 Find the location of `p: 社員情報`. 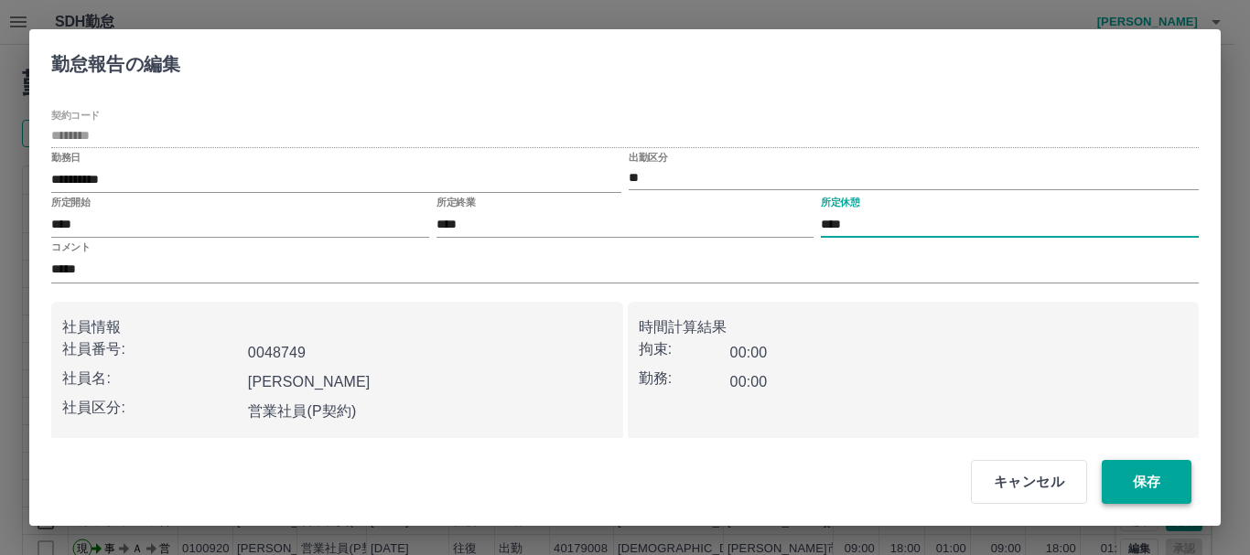

p: 社員情報 is located at coordinates (337, 328).